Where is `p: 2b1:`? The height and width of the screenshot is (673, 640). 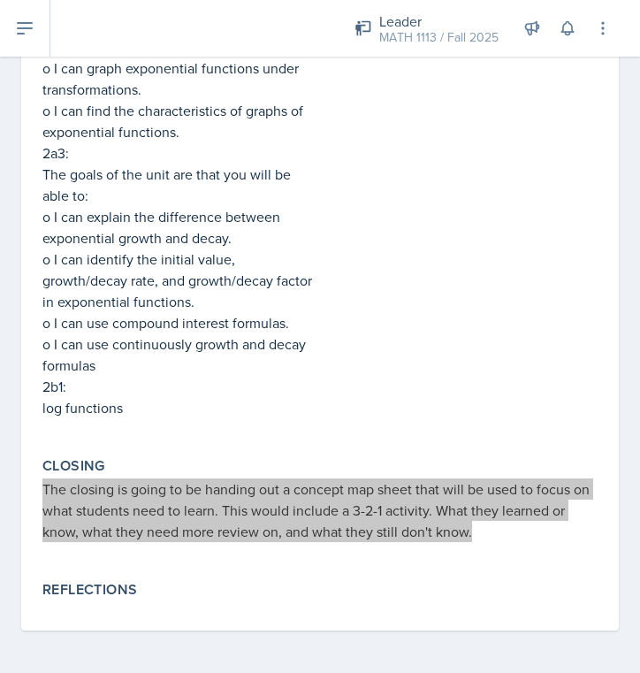
p: 2b1: is located at coordinates (179, 386).